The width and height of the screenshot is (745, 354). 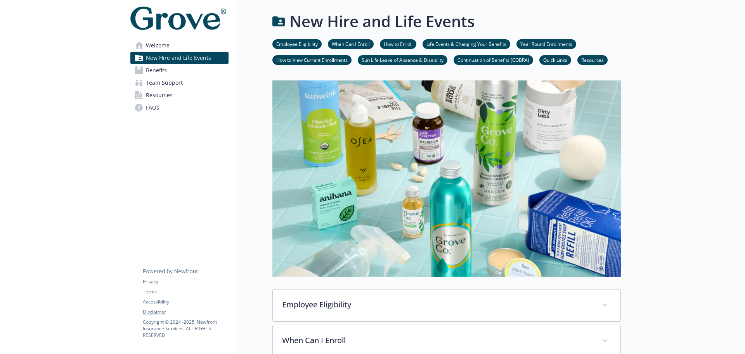 I want to click on a: Accessibility, so click(x=185, y=302).